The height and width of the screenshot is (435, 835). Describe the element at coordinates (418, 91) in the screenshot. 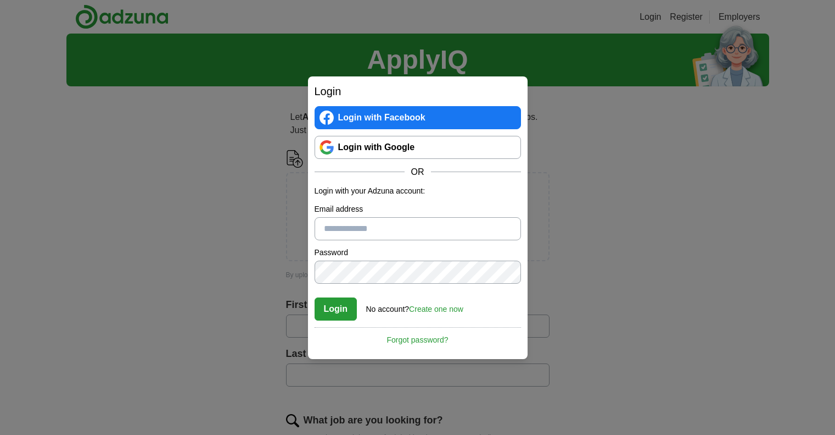

I see `h2: Login` at that location.